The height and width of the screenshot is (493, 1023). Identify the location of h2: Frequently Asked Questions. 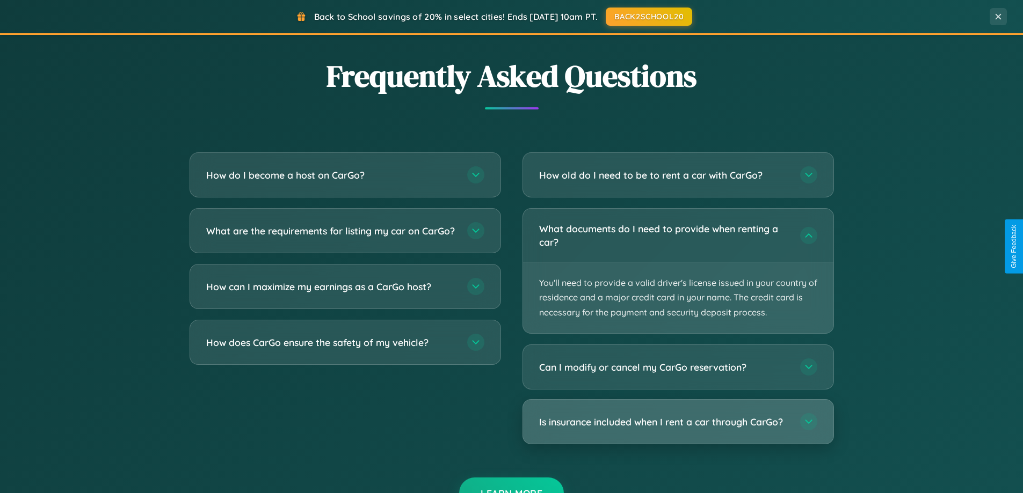
(512, 76).